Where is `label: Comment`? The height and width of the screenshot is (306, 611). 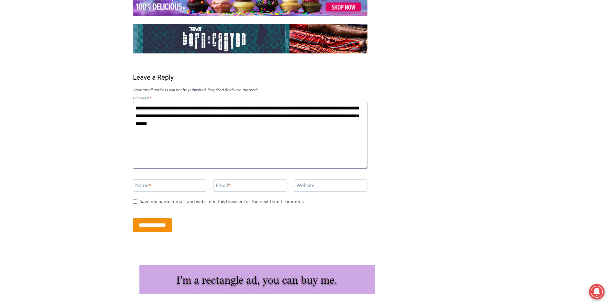
label: Comment is located at coordinates (142, 98).